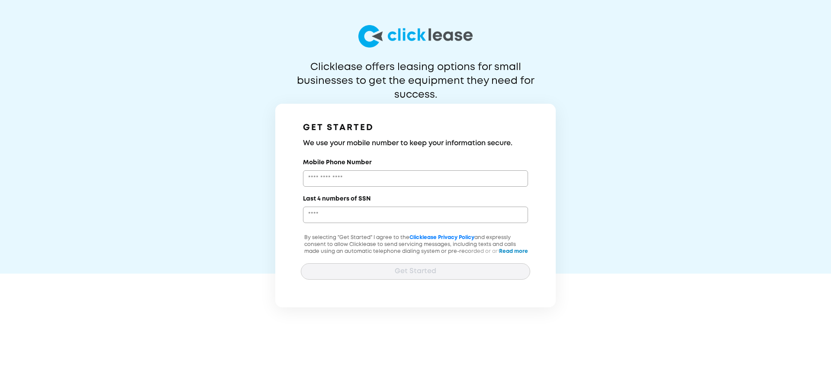  I want to click on h3: We use your mobile number to keep your information secure., so click(415, 144).